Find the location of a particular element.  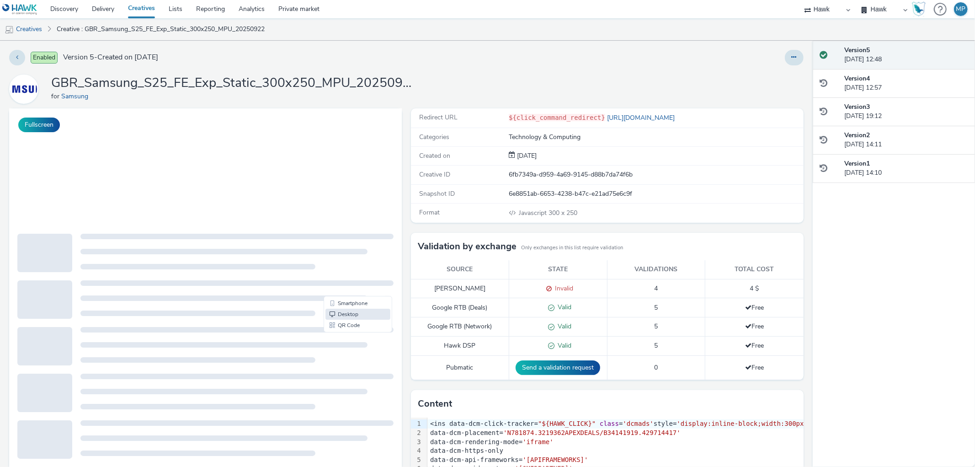

td: Hawk DSP is located at coordinates (460, 346).